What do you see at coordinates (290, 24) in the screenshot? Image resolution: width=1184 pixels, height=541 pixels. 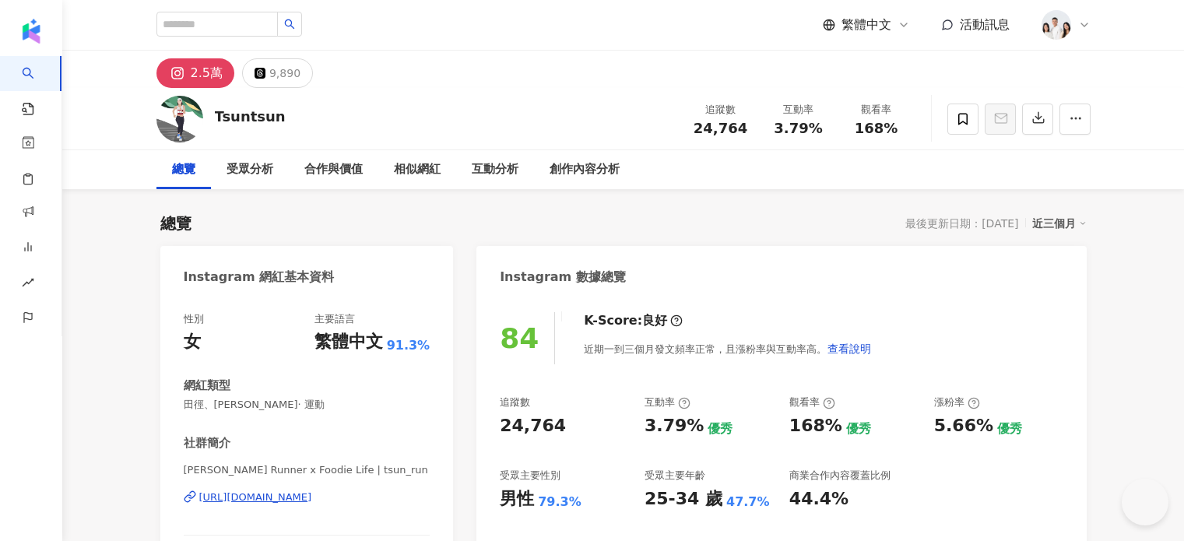 I see `span: search` at bounding box center [290, 24].